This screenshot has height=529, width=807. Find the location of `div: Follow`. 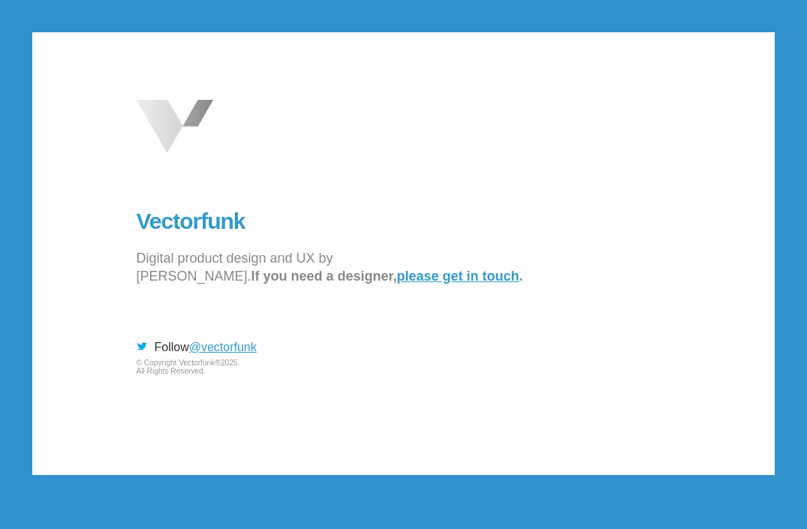

div: Follow is located at coordinates (266, 350).